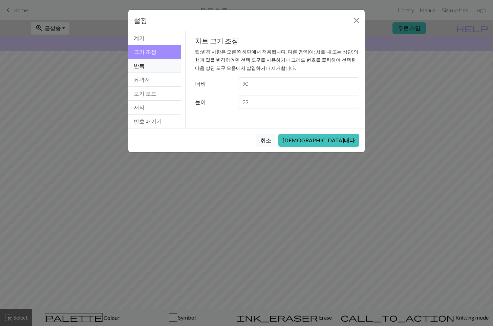  Describe the element at coordinates (212, 102) in the screenshot. I see `label: 높이` at that location.